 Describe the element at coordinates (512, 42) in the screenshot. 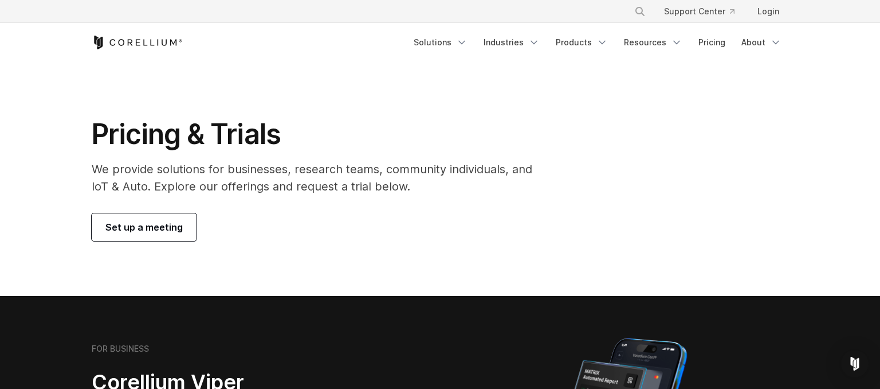

I see `a: Industries` at that location.